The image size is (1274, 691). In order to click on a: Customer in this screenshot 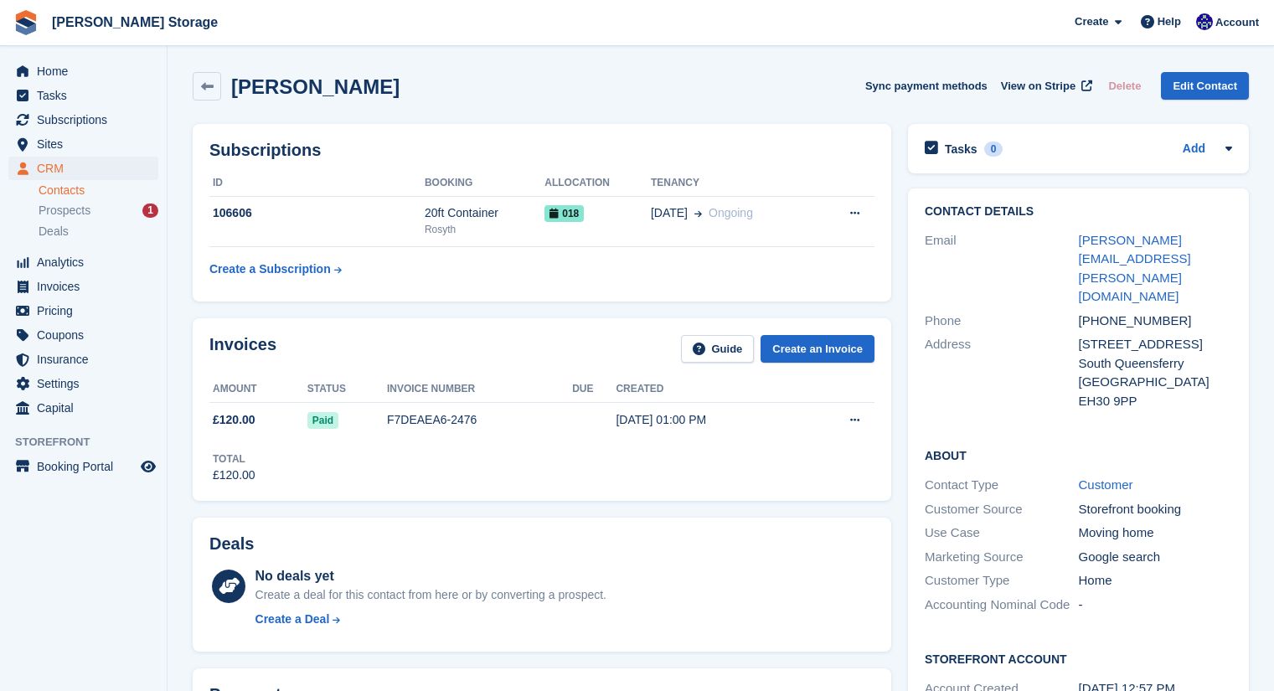, I will do `click(1106, 484)`.